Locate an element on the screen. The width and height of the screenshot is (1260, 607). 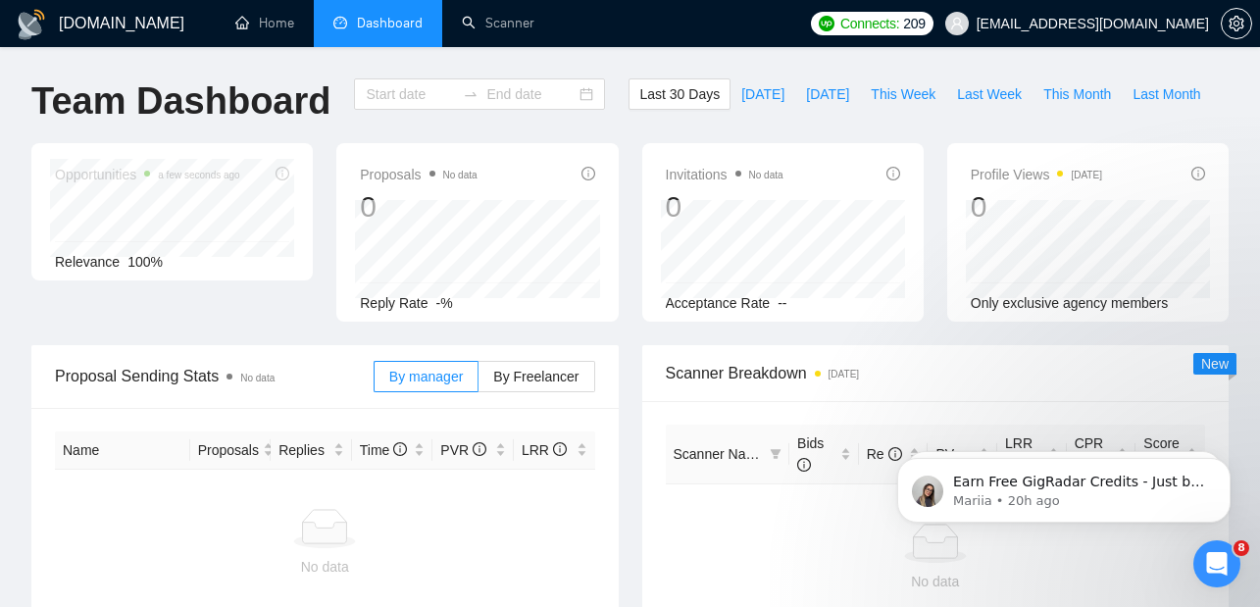
img: logo is located at coordinates (31, 25).